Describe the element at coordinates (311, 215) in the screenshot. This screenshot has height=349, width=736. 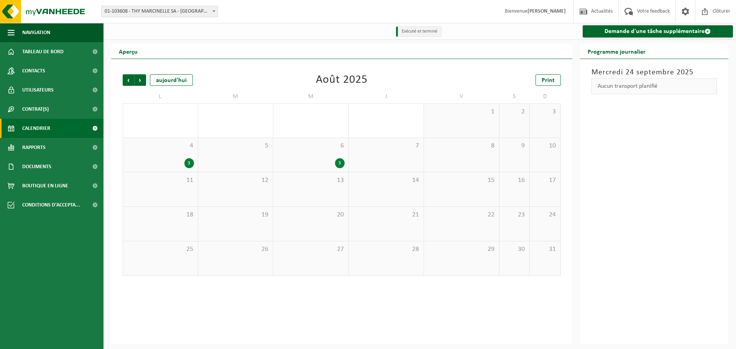
I see `span: 20` at that location.